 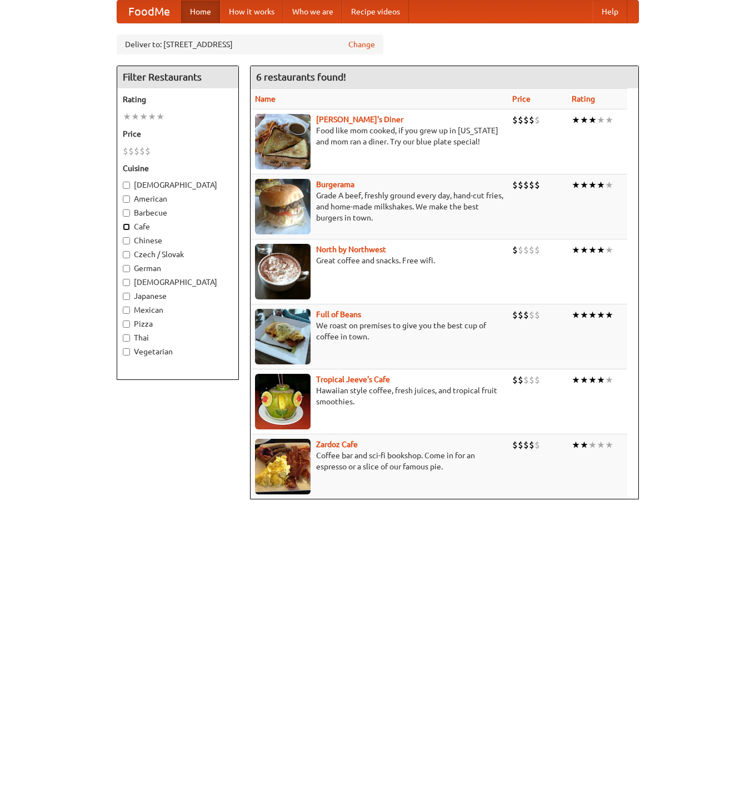 What do you see at coordinates (126, 199) in the screenshot?
I see `input: American` at bounding box center [126, 199].